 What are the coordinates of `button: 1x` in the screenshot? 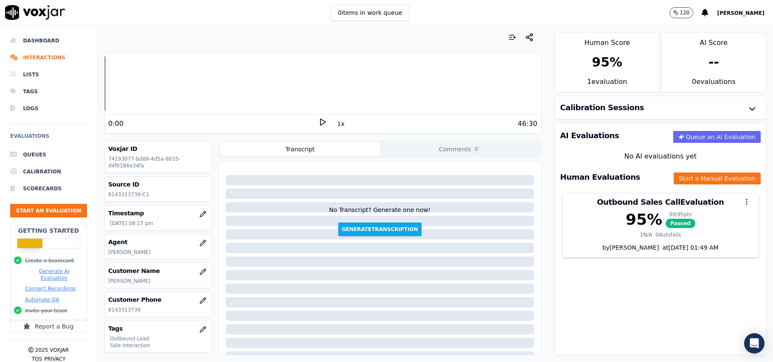 It's located at (340, 124).